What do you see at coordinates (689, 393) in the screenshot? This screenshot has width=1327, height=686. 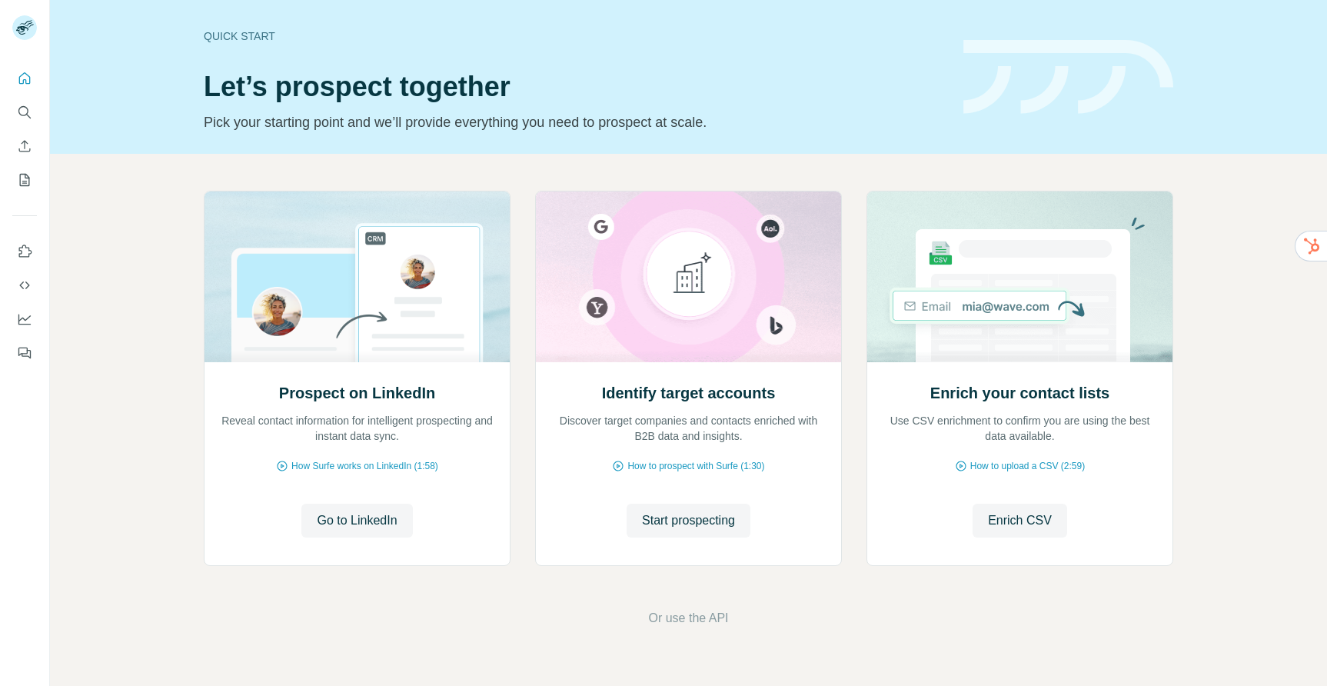 I see `h2: Identify target accounts` at bounding box center [689, 393].